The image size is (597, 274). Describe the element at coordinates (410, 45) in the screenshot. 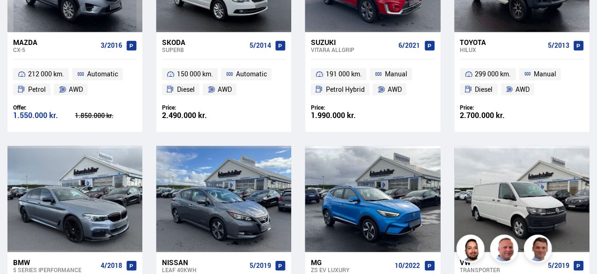

I see `span: 6/2021` at that location.